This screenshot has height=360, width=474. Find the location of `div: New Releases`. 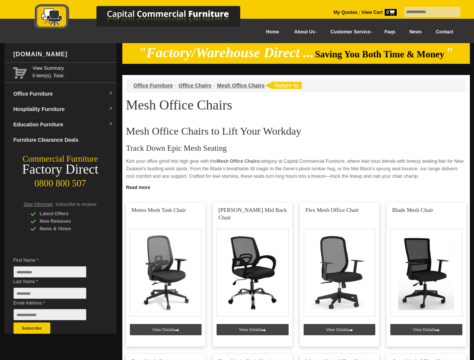

div: New Releases is located at coordinates (66, 221).